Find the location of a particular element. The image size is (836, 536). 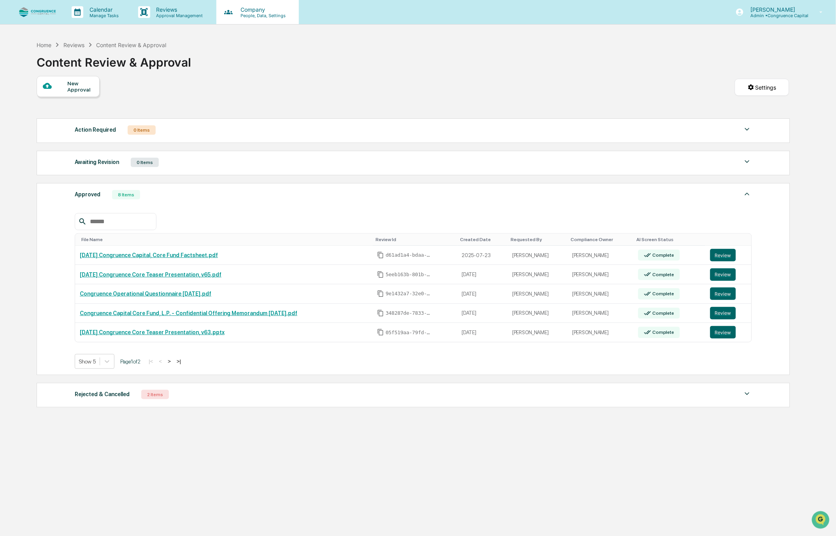

div: 2 Items is located at coordinates (155, 394).